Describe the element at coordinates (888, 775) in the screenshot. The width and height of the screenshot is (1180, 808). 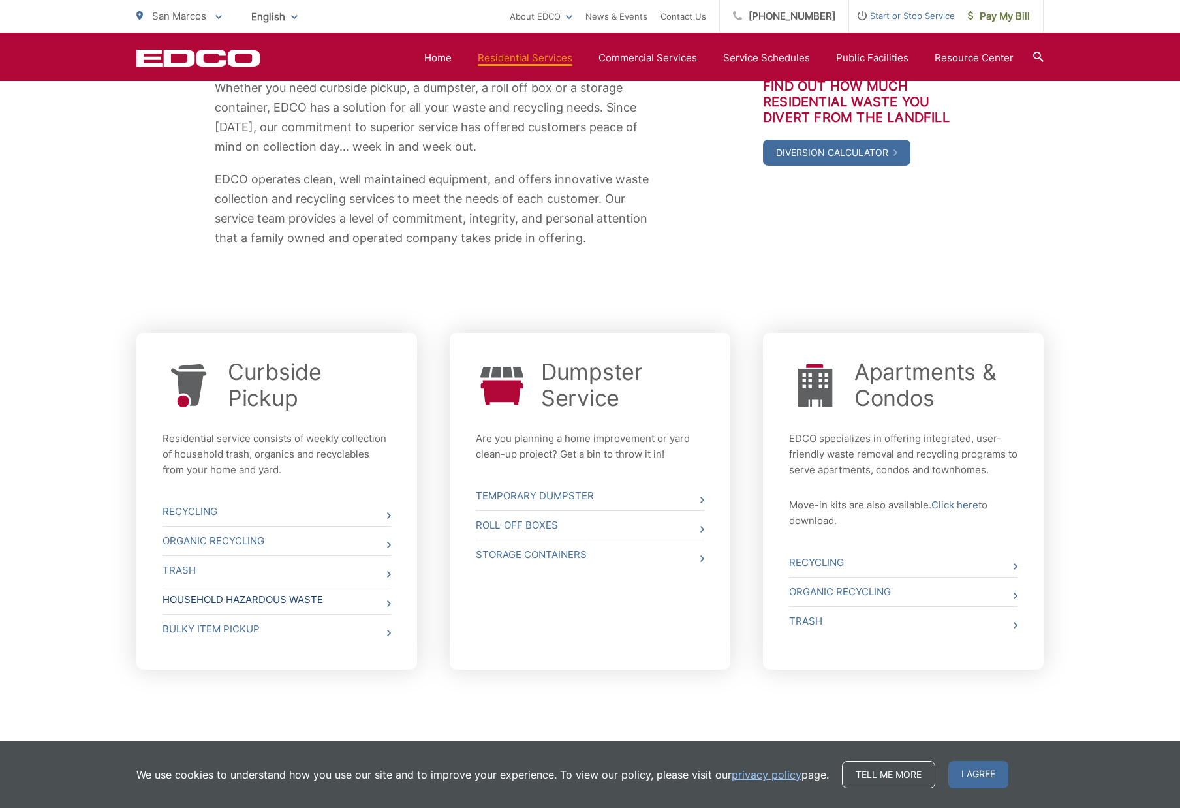
I see `a: Tell me more` at that location.